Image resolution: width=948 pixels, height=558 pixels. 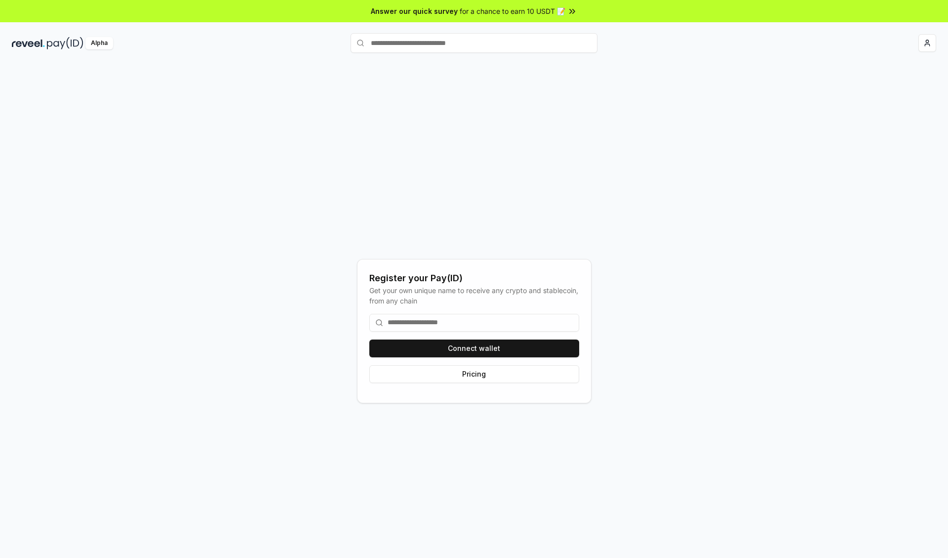 What do you see at coordinates (474, 295) in the screenshot?
I see `div: Get your own unique name to receive any crypto and stablecoin, from any chain` at bounding box center [474, 295].